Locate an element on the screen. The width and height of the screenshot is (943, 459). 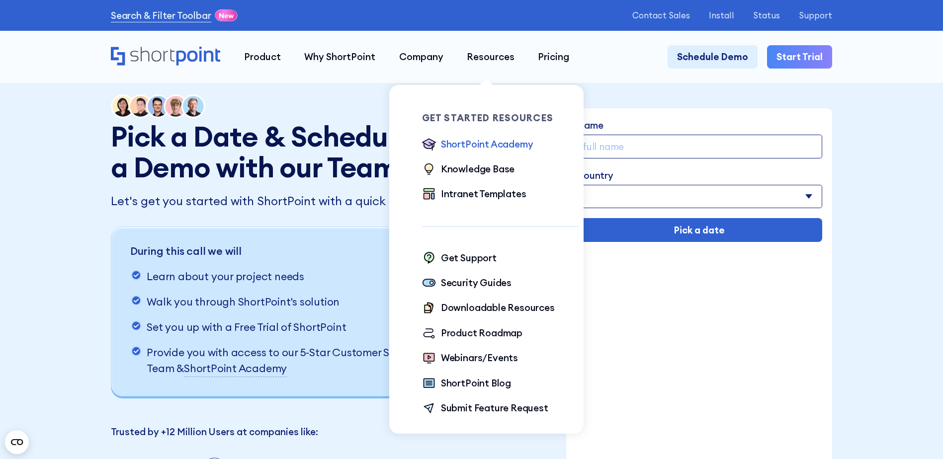
a: Start Trial is located at coordinates (799, 57).